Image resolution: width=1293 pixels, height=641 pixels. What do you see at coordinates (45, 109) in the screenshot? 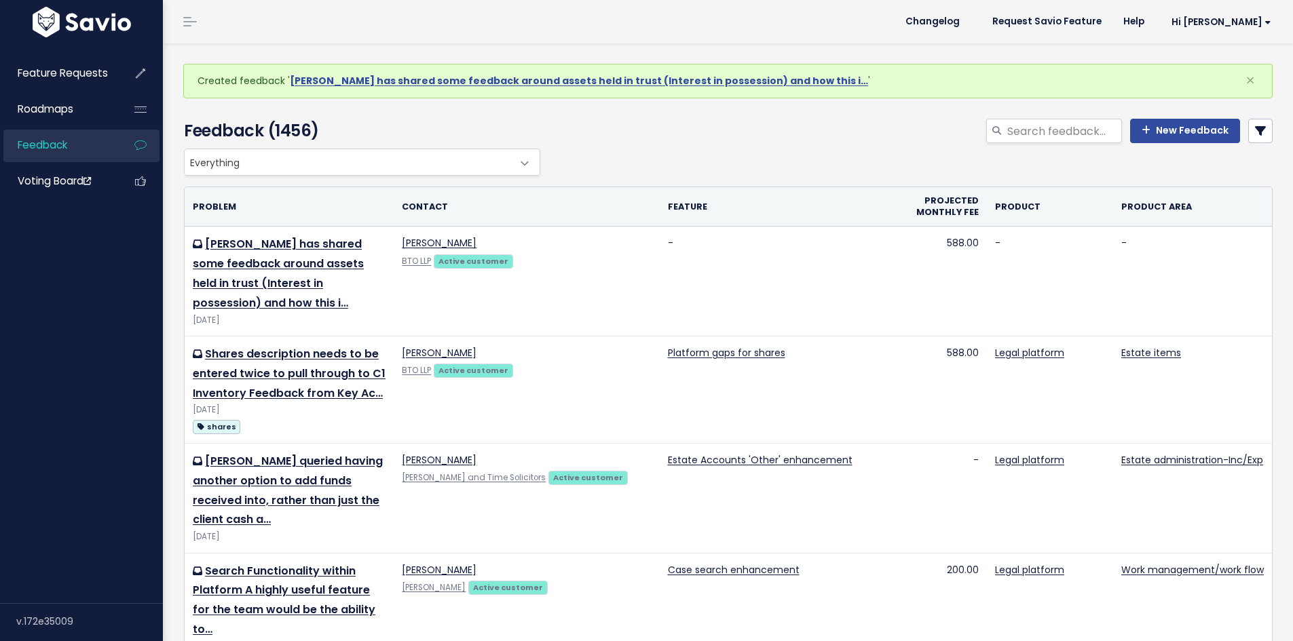
I see `span: Roadmaps` at bounding box center [45, 109].